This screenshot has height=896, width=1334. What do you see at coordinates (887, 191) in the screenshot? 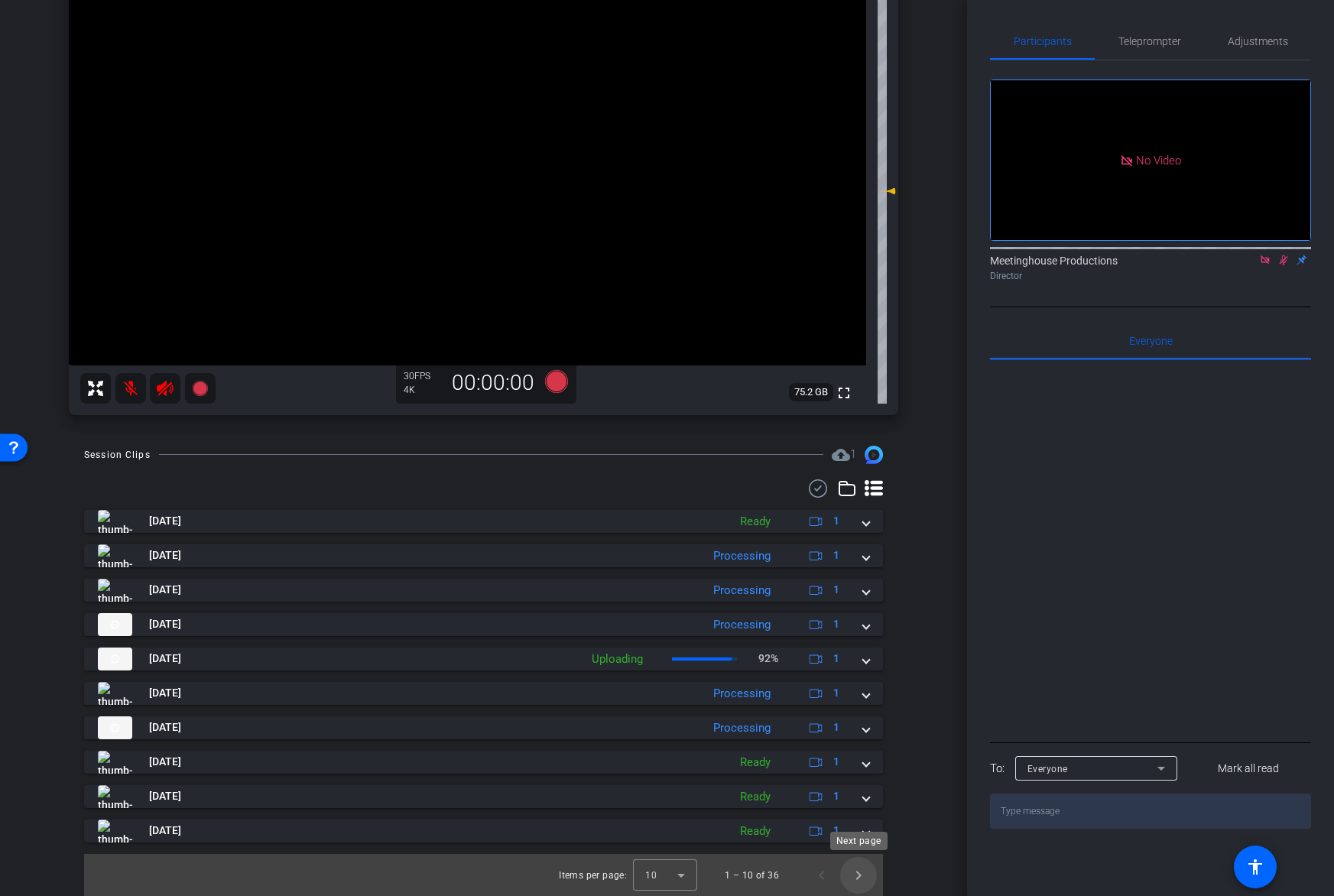
I see `mat-icon: 0 dB` at bounding box center [887, 191].